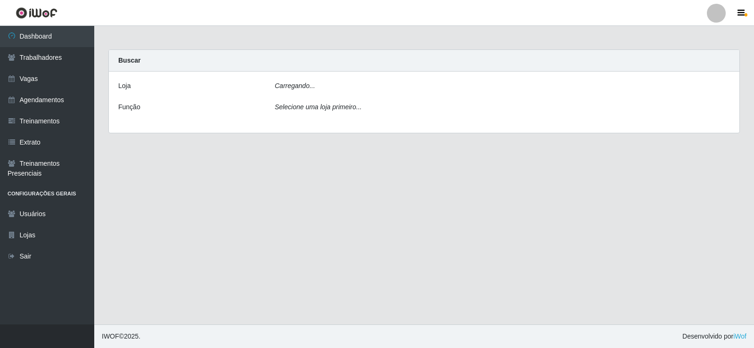  I want to click on img: CoreUI Logo, so click(36, 13).